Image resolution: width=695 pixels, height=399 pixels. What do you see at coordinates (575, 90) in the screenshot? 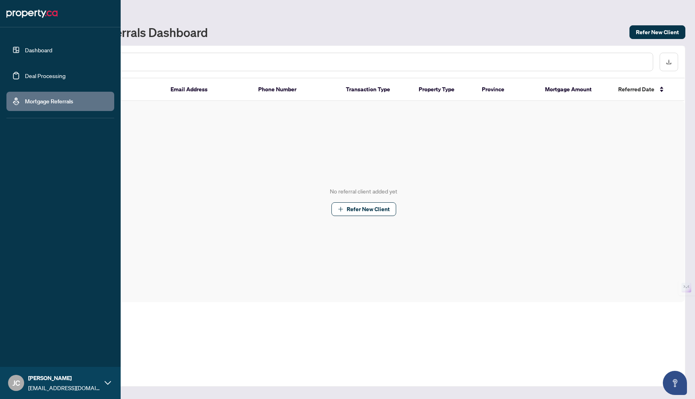
I see `th: Mortgage Amount` at bounding box center [575, 90].